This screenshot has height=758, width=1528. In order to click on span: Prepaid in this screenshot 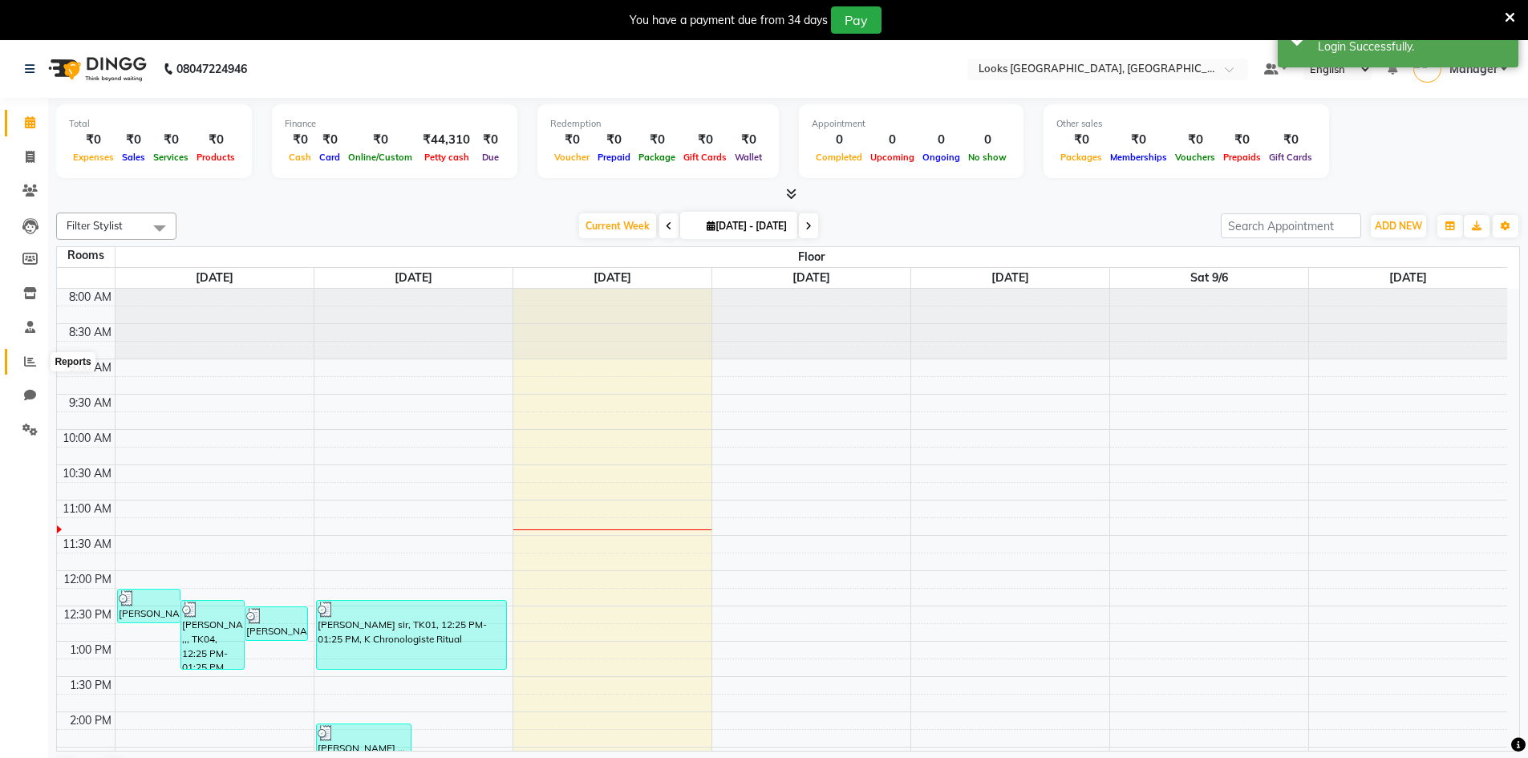, I will do `click(613, 157)`.